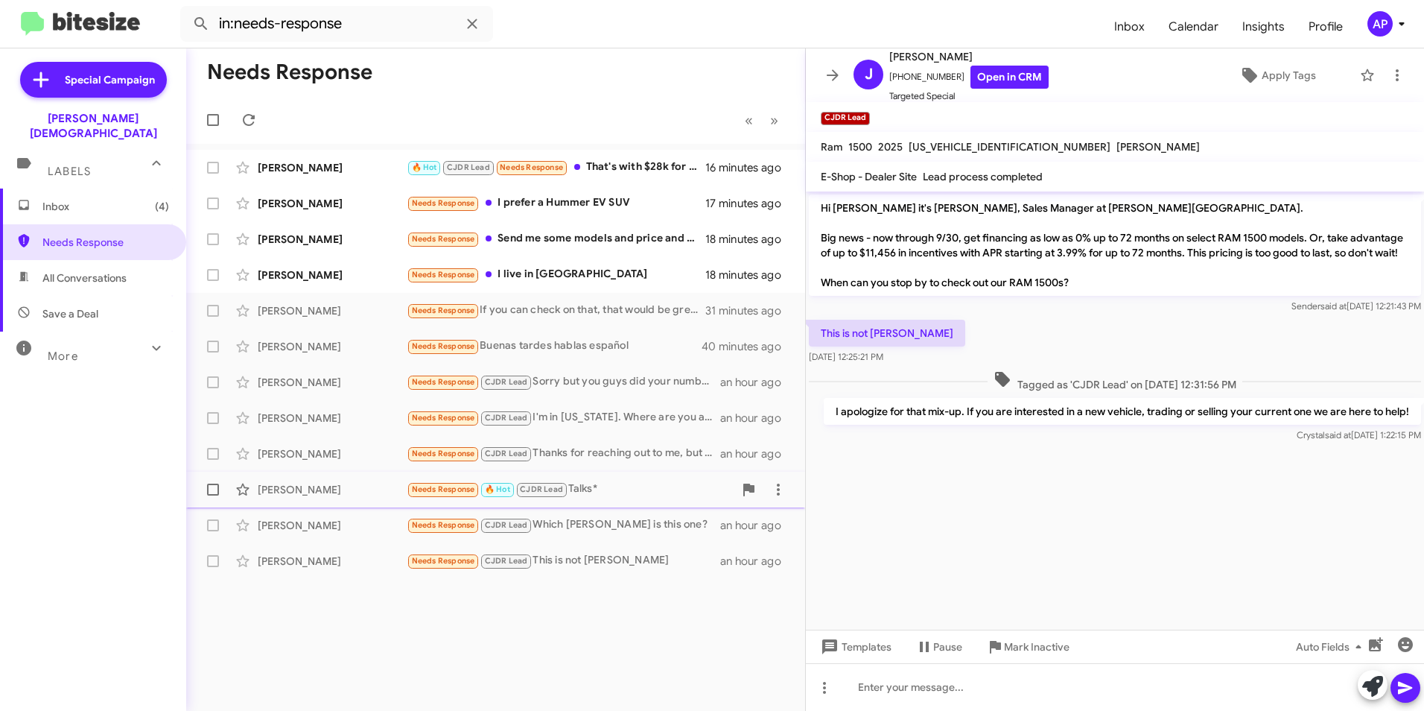  I want to click on button: Mark Inactive, so click(1028, 647).